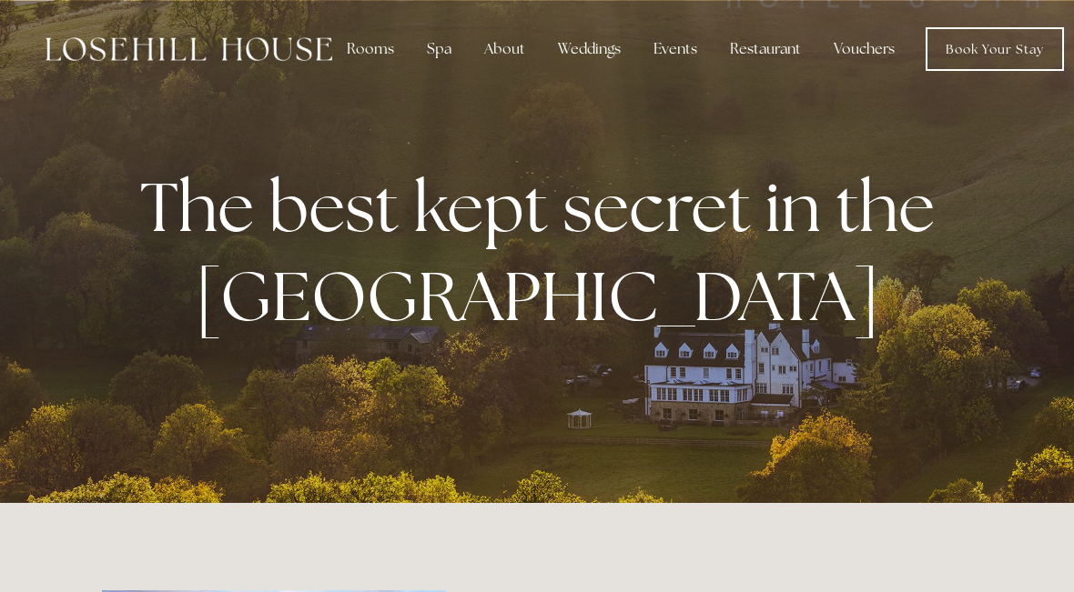  I want to click on div: Rooms, so click(370, 49).